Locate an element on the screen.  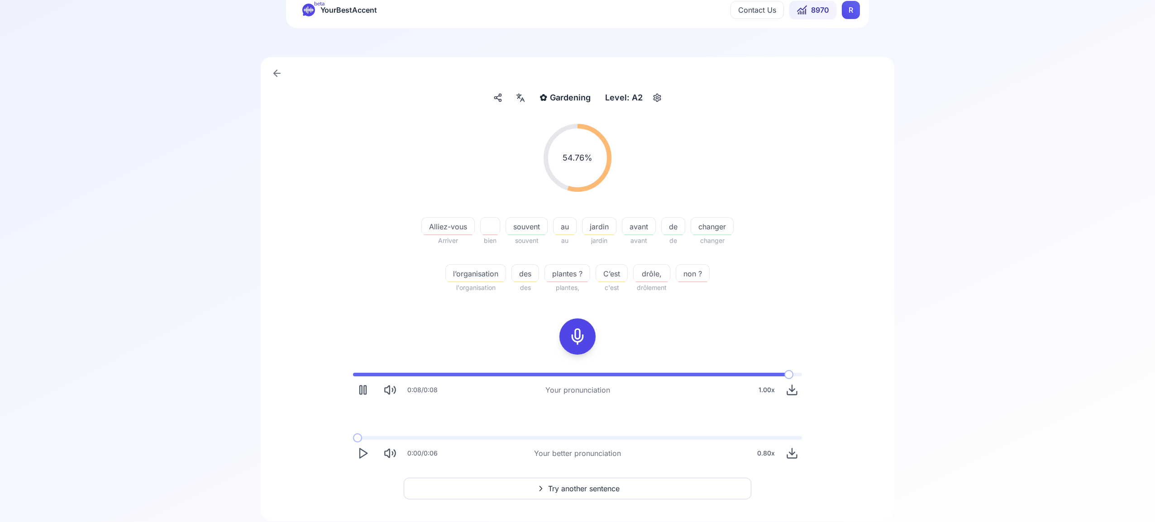
div: R is located at coordinates (851, 10).